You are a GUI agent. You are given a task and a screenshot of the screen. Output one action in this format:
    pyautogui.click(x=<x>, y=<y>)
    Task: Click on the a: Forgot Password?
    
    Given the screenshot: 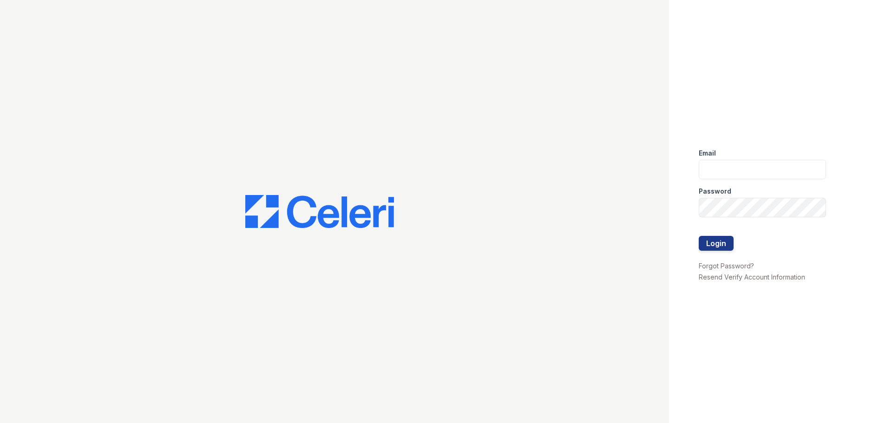 What is the action you would take?
    pyautogui.click(x=726, y=266)
    